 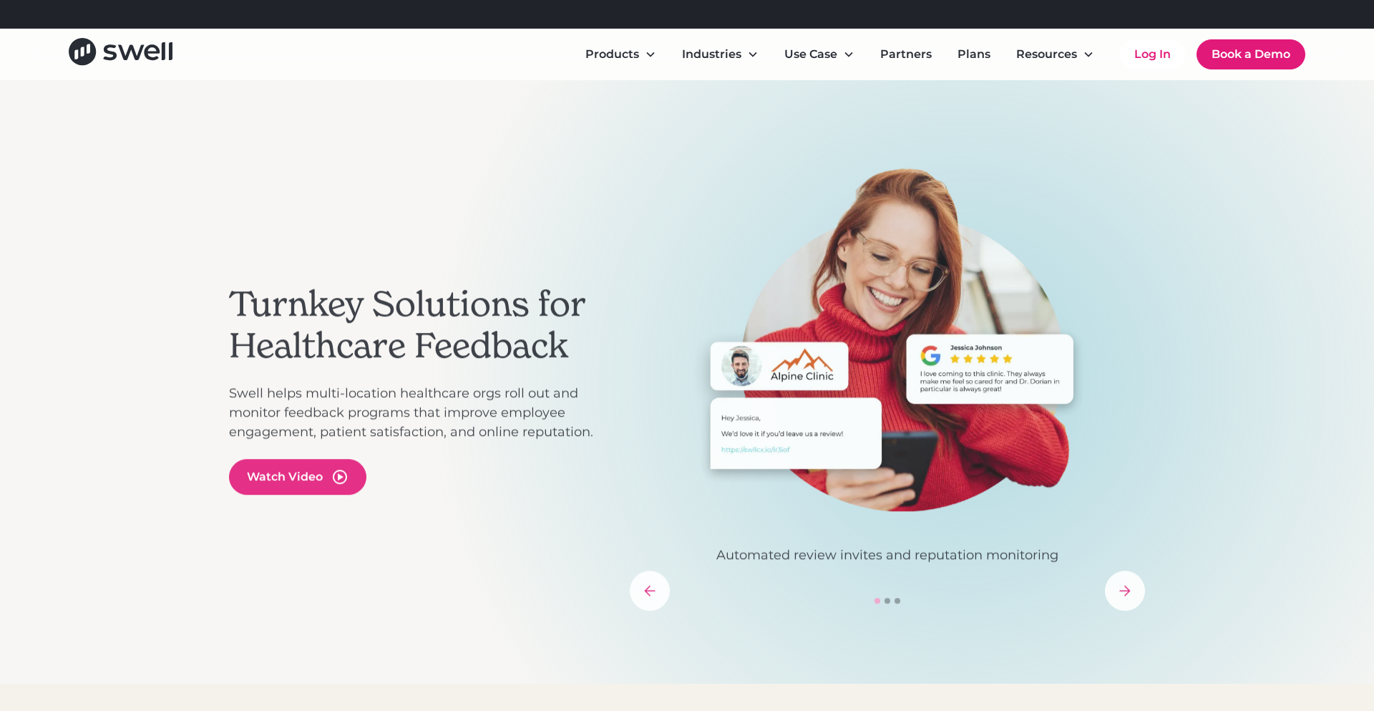 I want to click on p: Swell helps multi-location healthcare orgs roll out and monitor feedback programs that improve em..., so click(x=422, y=412).